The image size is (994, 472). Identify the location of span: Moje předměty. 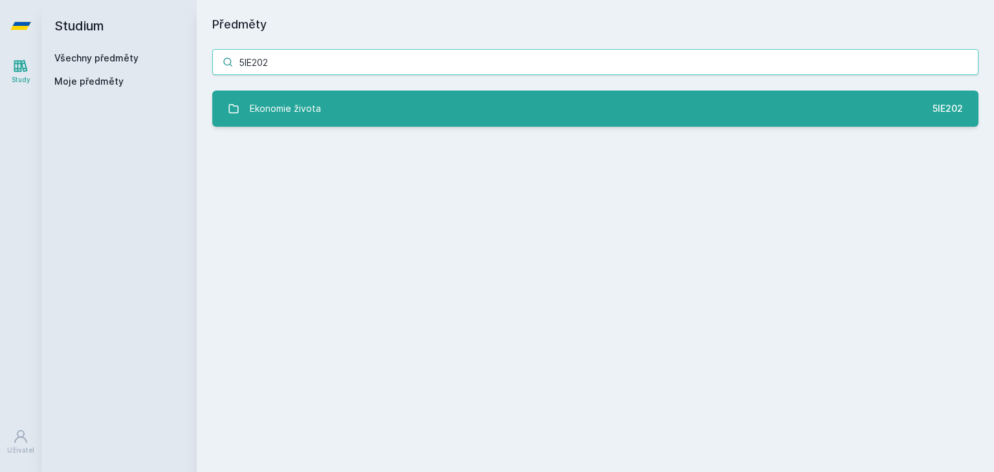
(89, 82).